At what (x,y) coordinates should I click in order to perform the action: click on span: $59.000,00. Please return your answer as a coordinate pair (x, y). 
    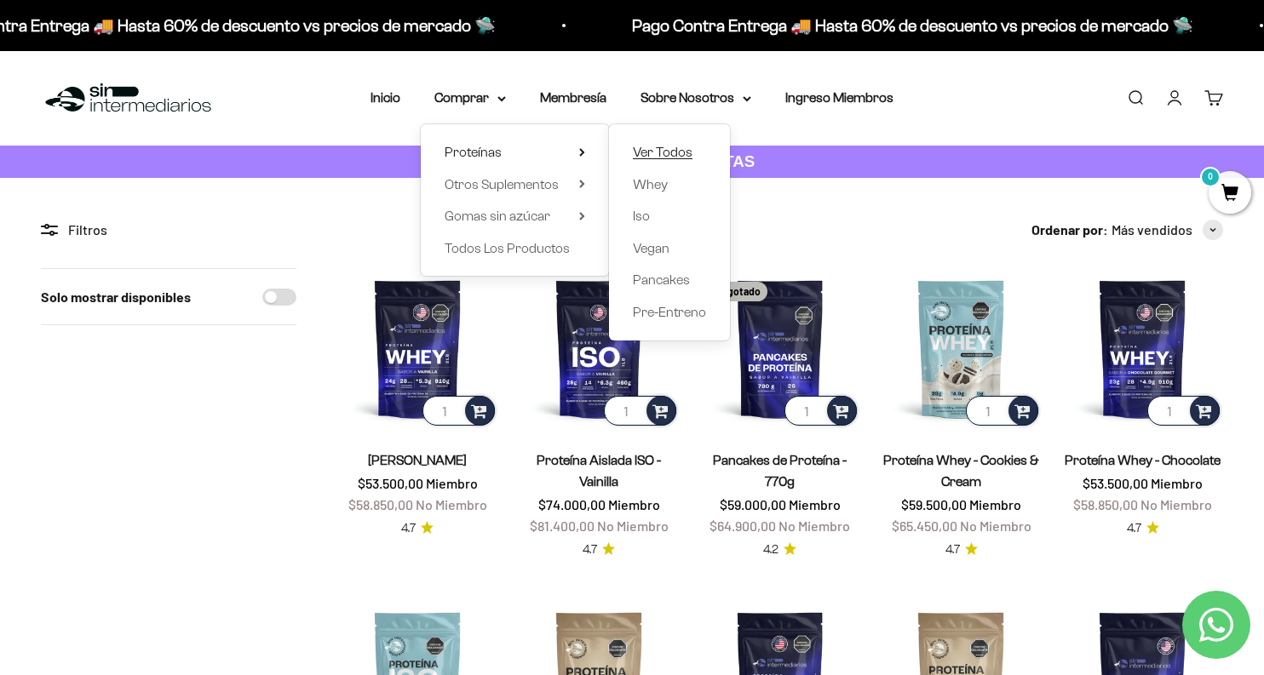
    Looking at the image, I should click on (753, 504).